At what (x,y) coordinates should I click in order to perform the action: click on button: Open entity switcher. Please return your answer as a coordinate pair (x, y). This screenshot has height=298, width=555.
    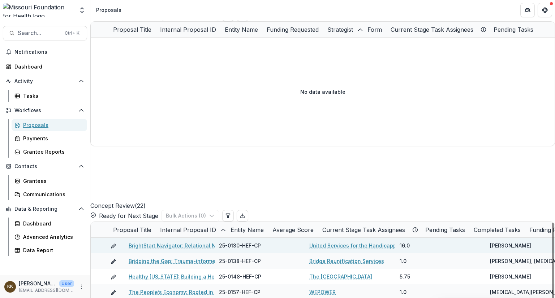
    Looking at the image, I should click on (82, 10).